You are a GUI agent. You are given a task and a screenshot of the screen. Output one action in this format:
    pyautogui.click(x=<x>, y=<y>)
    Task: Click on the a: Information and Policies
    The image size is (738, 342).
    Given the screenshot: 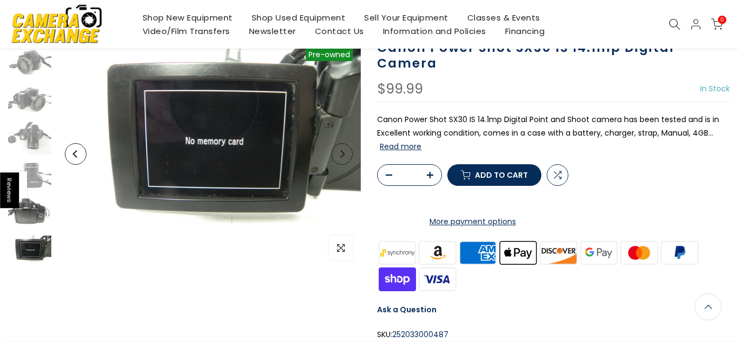 What is the action you would take?
    pyautogui.click(x=434, y=31)
    